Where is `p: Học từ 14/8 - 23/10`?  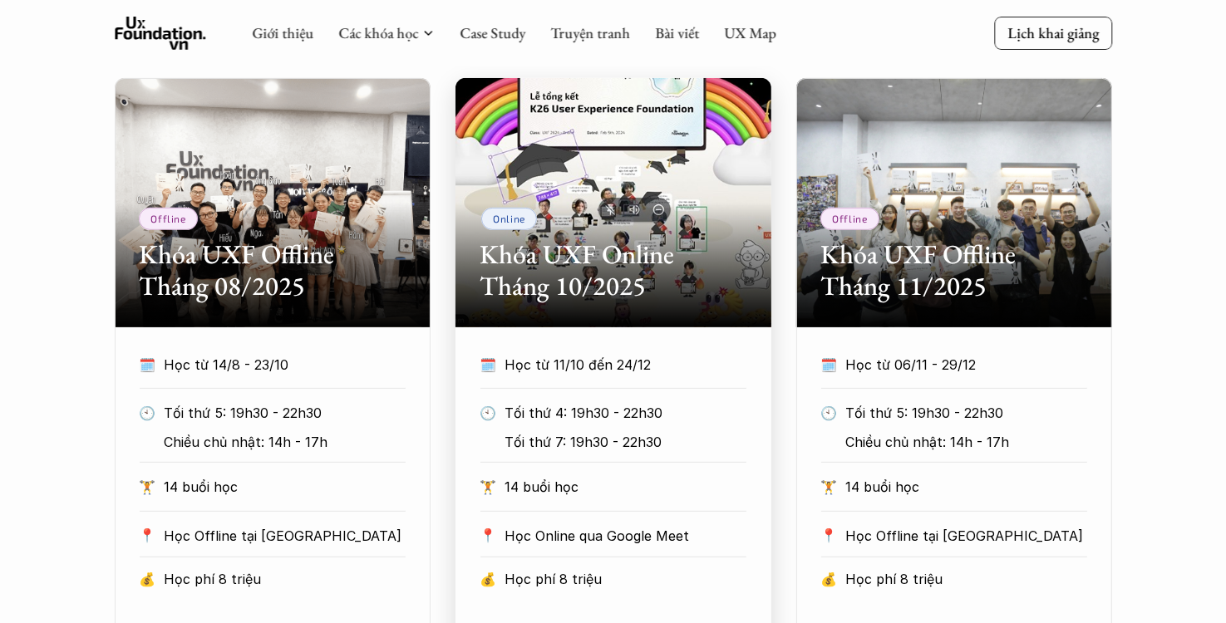 p: Học từ 14/8 - 23/10 is located at coordinates (285, 365).